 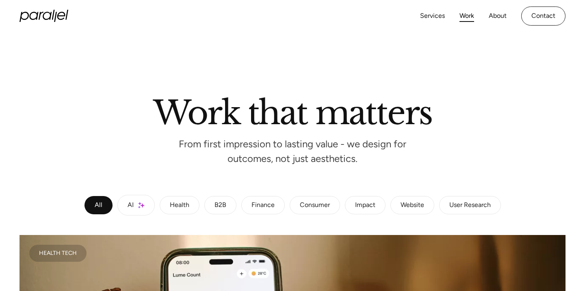 I want to click on div: Website, so click(x=413, y=206).